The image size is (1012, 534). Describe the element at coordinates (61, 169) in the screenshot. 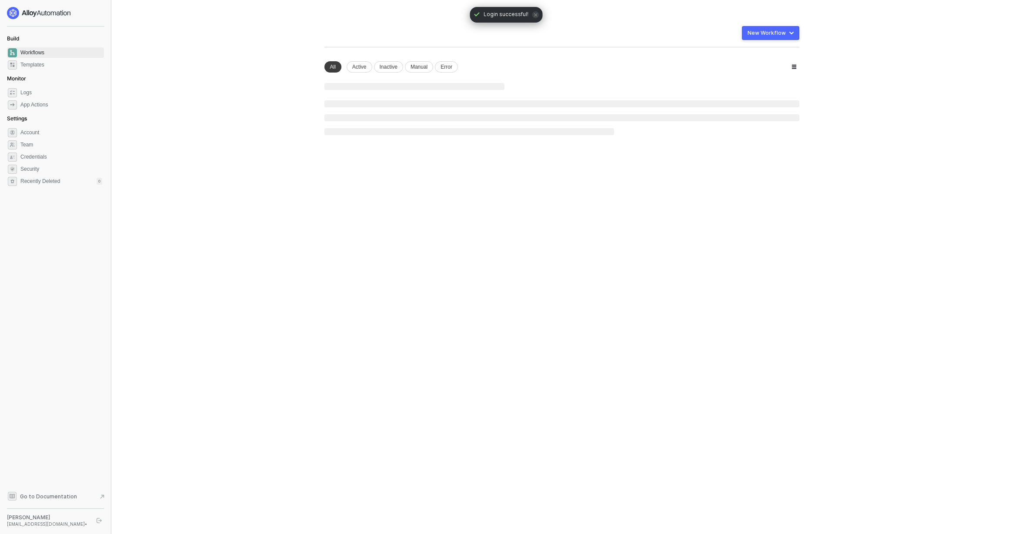

I see `span: Security` at that location.